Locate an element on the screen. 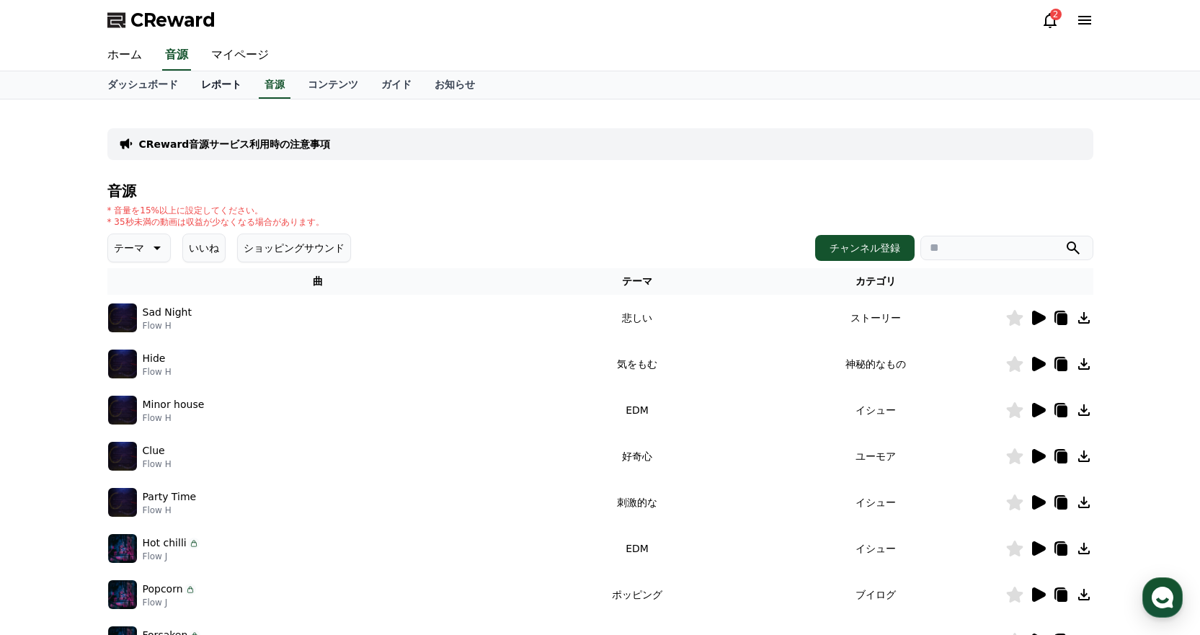 The height and width of the screenshot is (635, 1200). td: 神秘的なもの is located at coordinates (876, 364).